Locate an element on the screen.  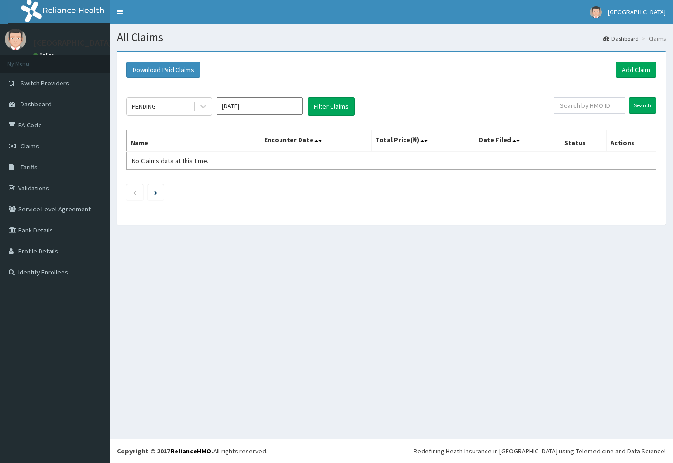
th: Name is located at coordinates (194, 141).